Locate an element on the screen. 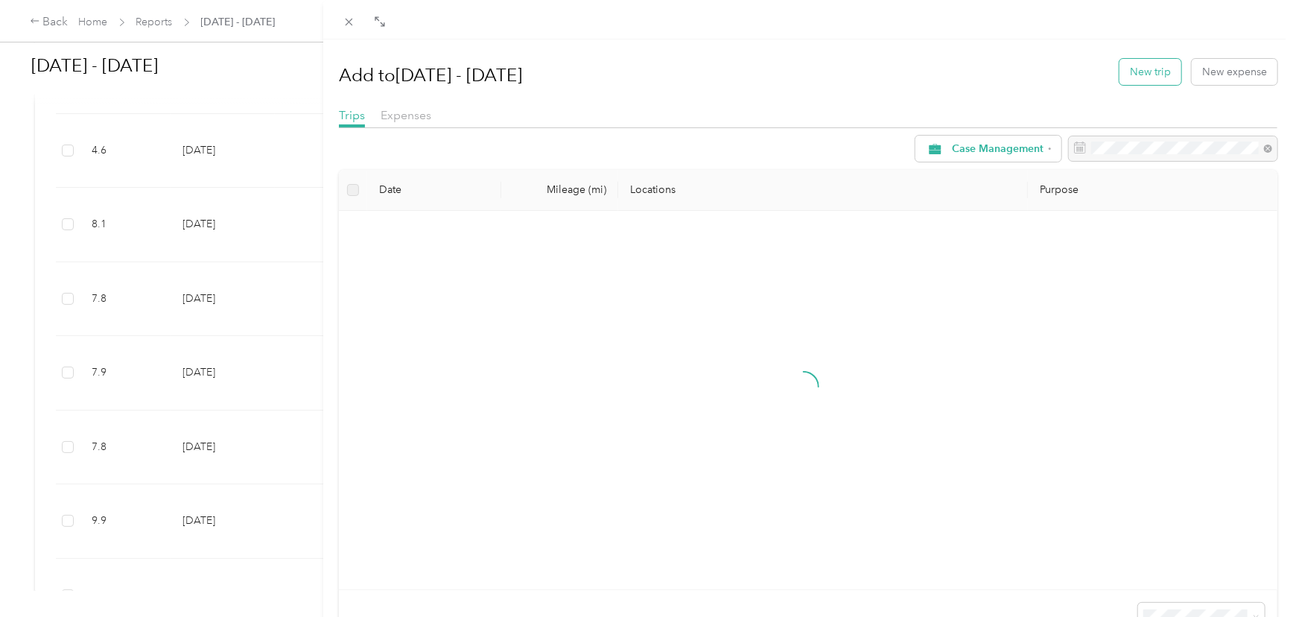 The height and width of the screenshot is (617, 1293). span: Expenses is located at coordinates (406, 115).